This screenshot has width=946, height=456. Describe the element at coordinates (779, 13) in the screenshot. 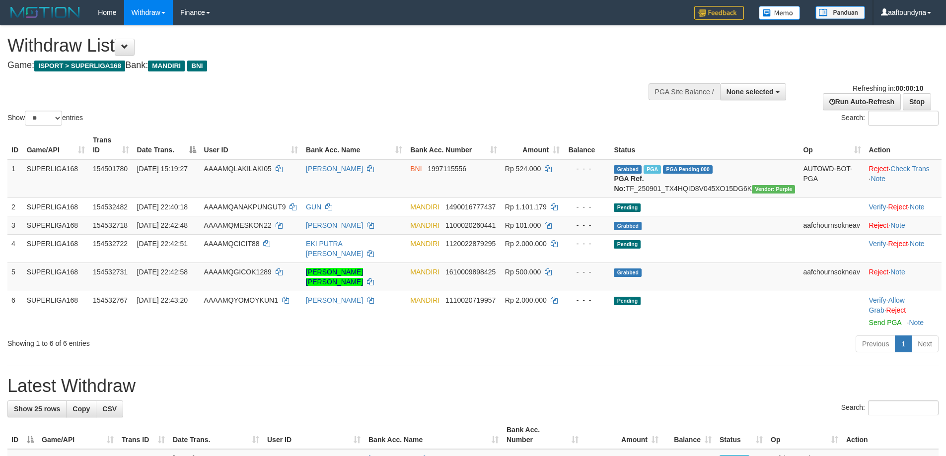

I see `img: Button%20Memo.svg` at that location.